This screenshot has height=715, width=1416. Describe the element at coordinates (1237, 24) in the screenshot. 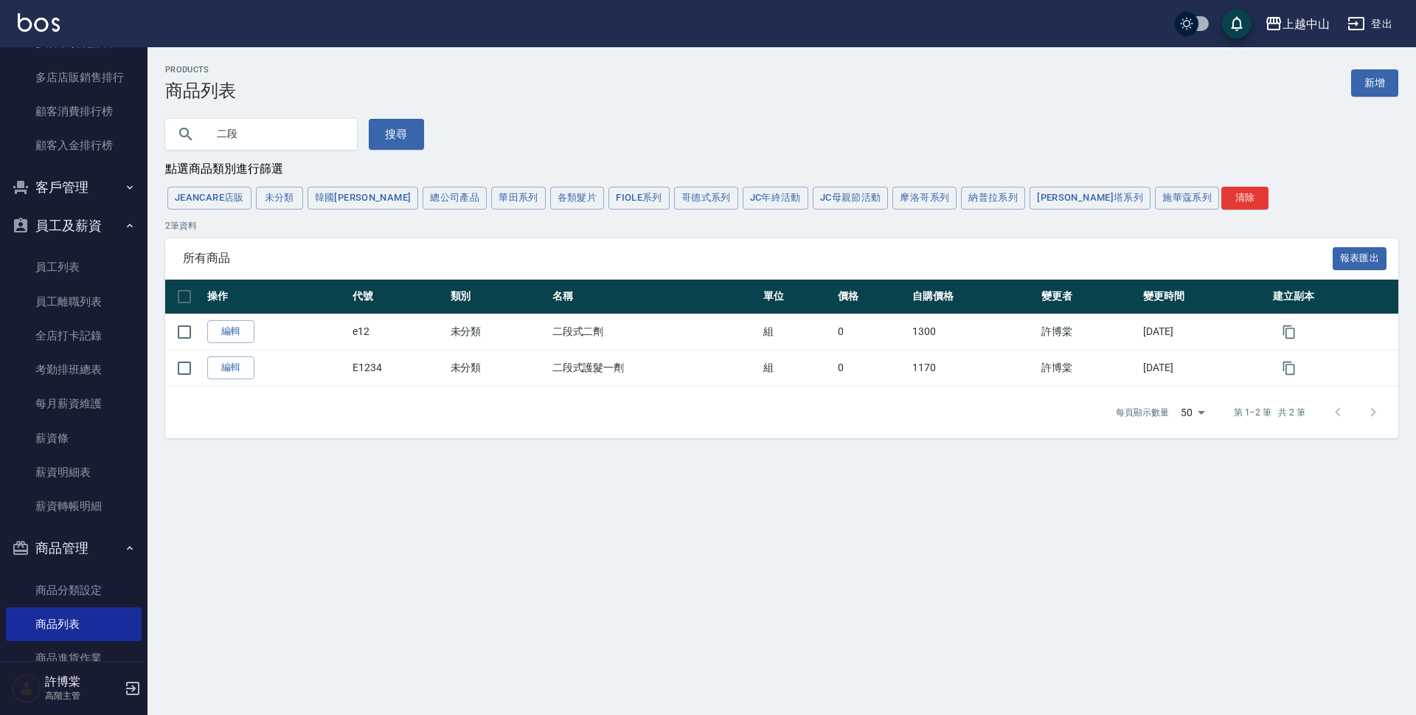

I see `button: save` at that location.